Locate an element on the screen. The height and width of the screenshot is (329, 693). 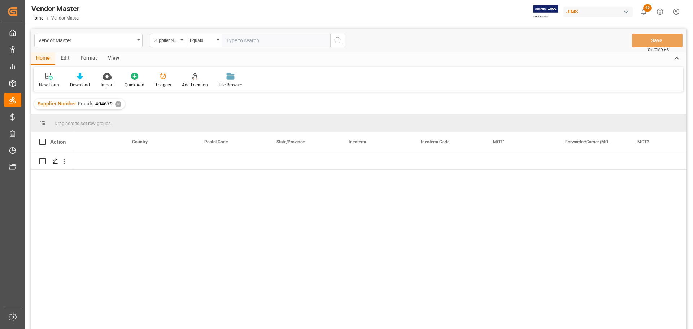
span: Equals is located at coordinates (86, 104).